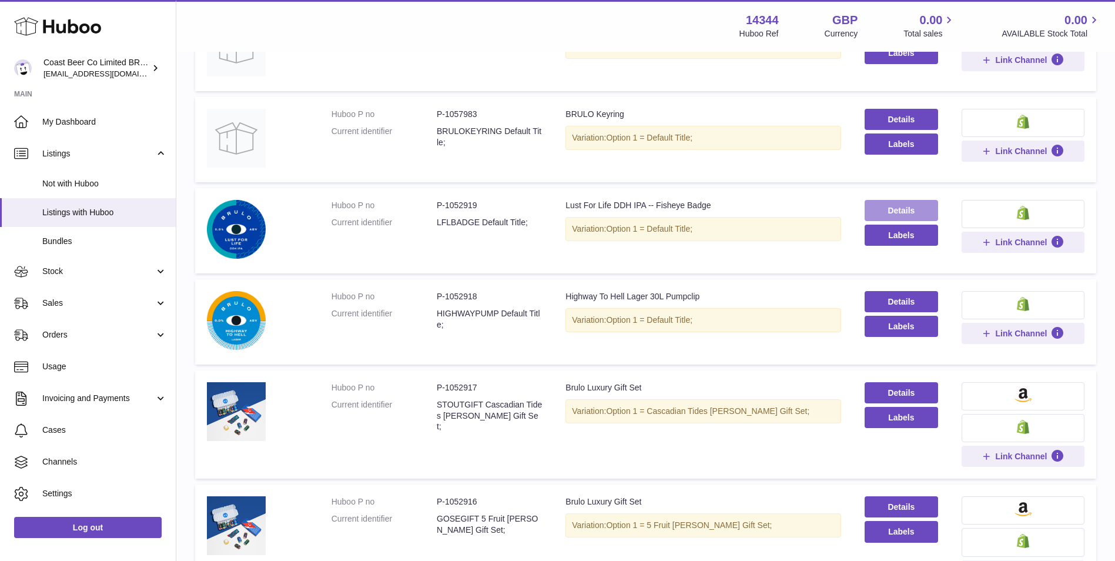 This screenshot has width=1115, height=561. What do you see at coordinates (98, 271) in the screenshot?
I see `span: Stock` at bounding box center [98, 271].